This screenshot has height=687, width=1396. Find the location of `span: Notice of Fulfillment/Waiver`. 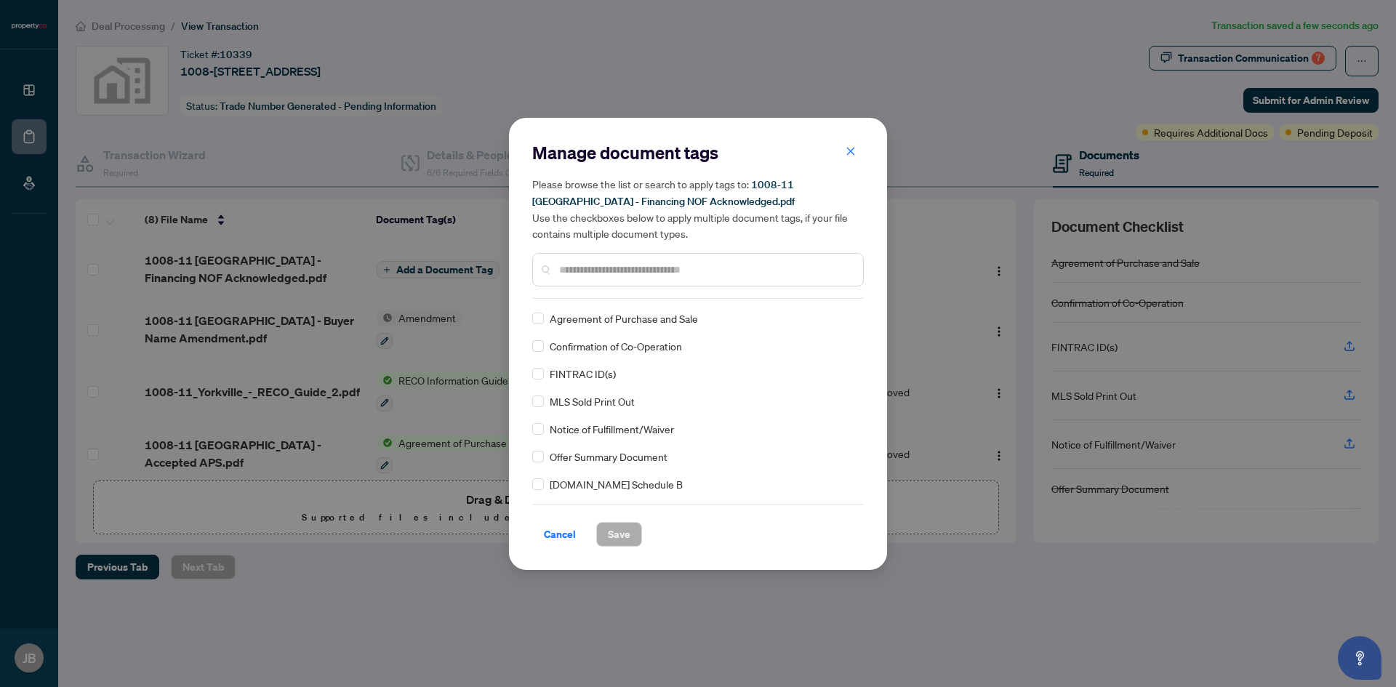

span: Notice of Fulfillment/Waiver is located at coordinates (611, 429).